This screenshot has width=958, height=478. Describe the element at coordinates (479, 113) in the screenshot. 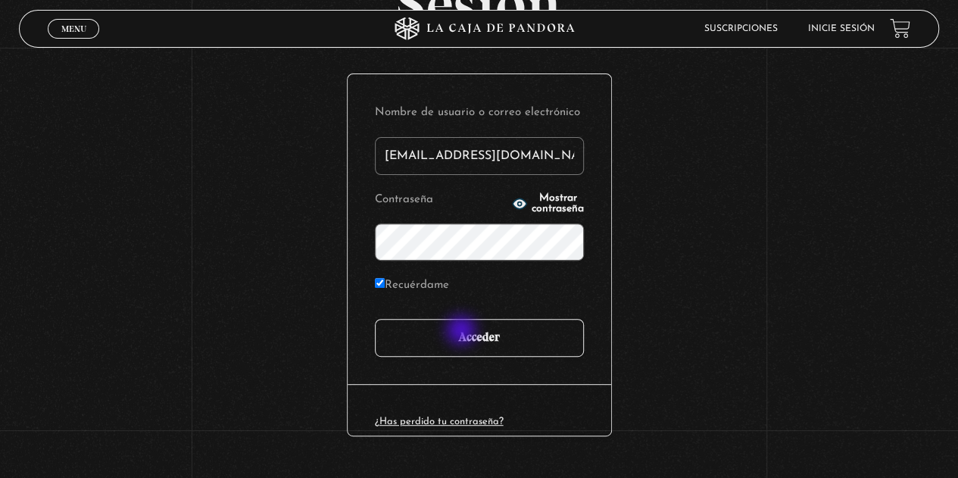

I see `label: Nombre de usuario o correo electrónico` at that location.